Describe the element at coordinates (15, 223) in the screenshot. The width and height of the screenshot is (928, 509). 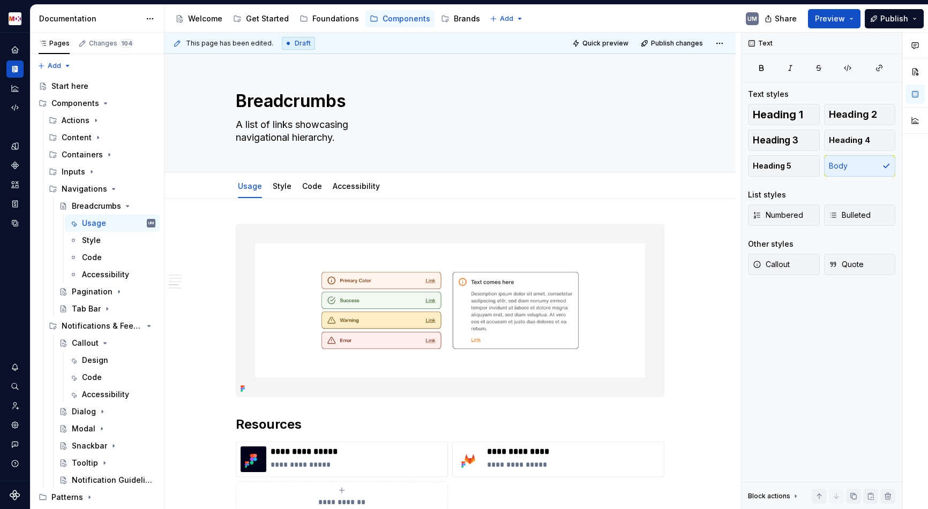
I see `a: Data sources` at that location.